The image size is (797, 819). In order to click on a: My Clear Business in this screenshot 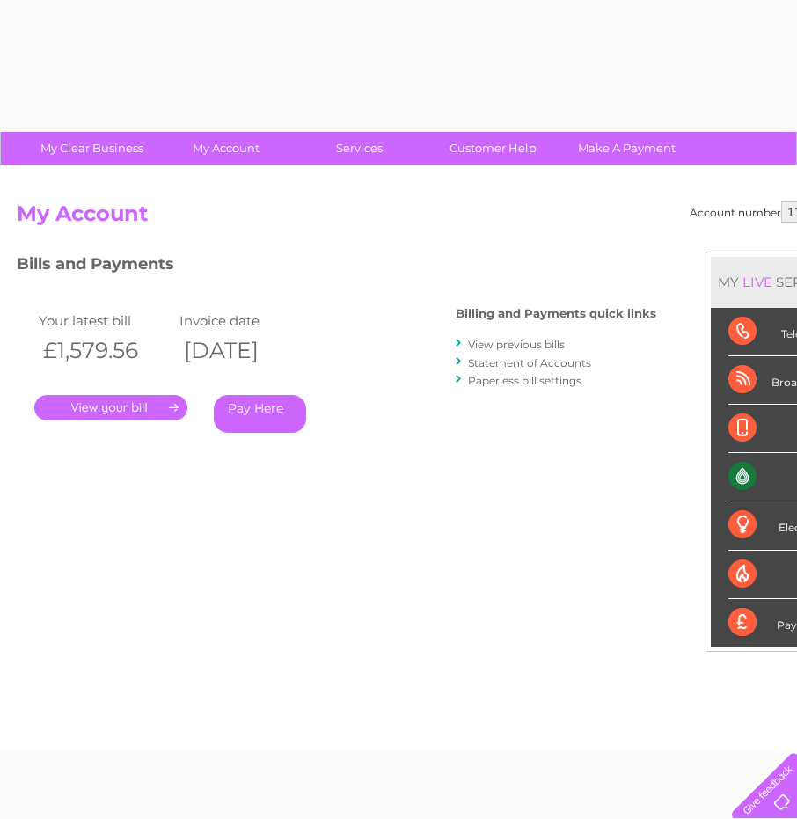, I will do `click(92, 148)`.